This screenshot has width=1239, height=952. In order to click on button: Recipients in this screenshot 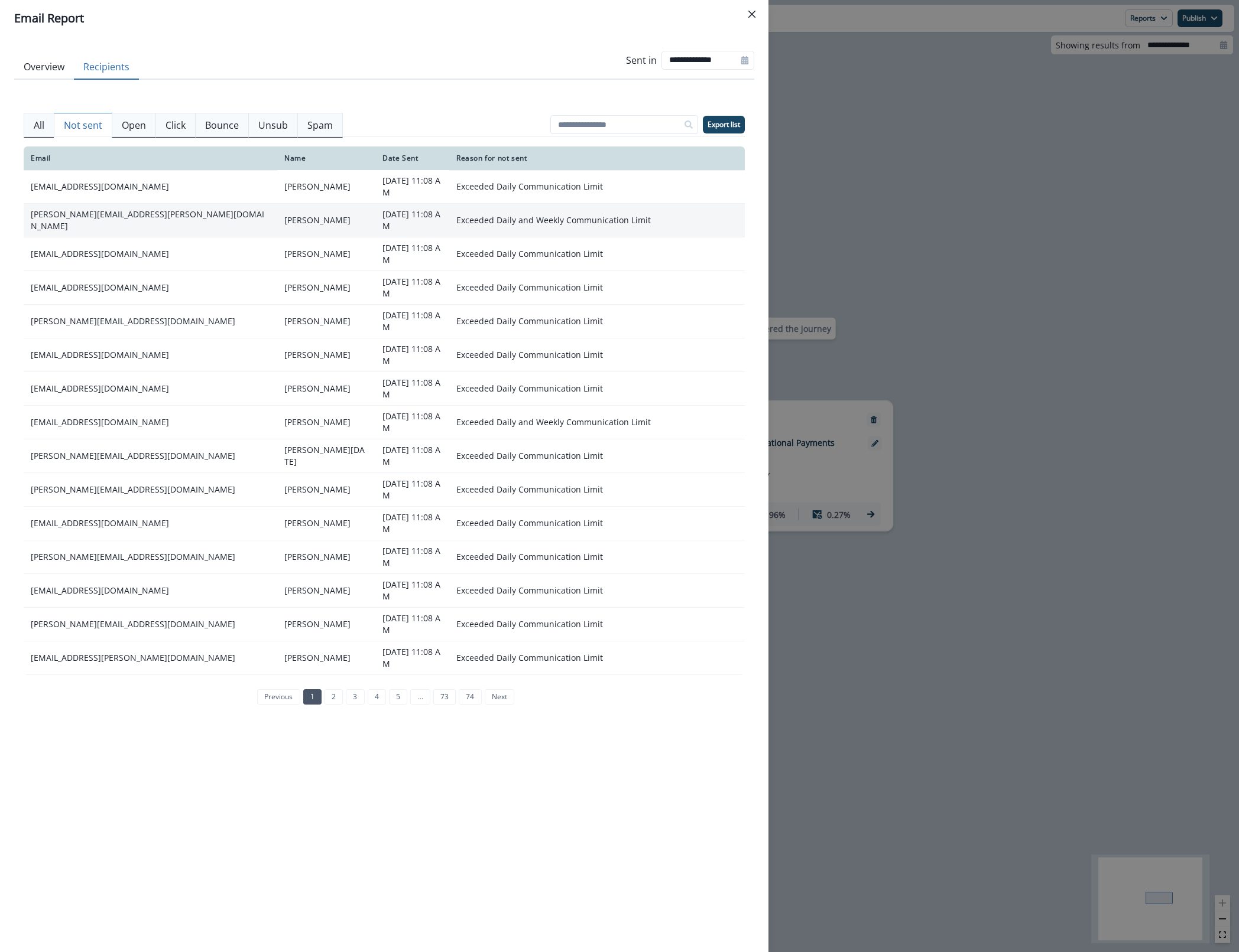, I will do `click(106, 67)`.